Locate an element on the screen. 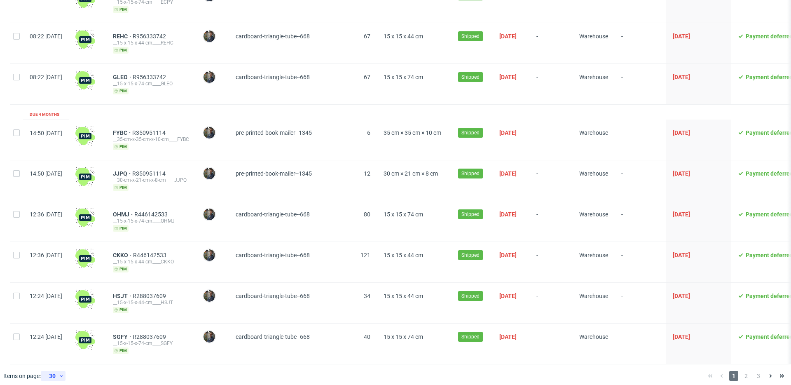 The image size is (791, 385). div: __15-x-15-x-44-cm____HSJT is located at coordinates (151, 302).